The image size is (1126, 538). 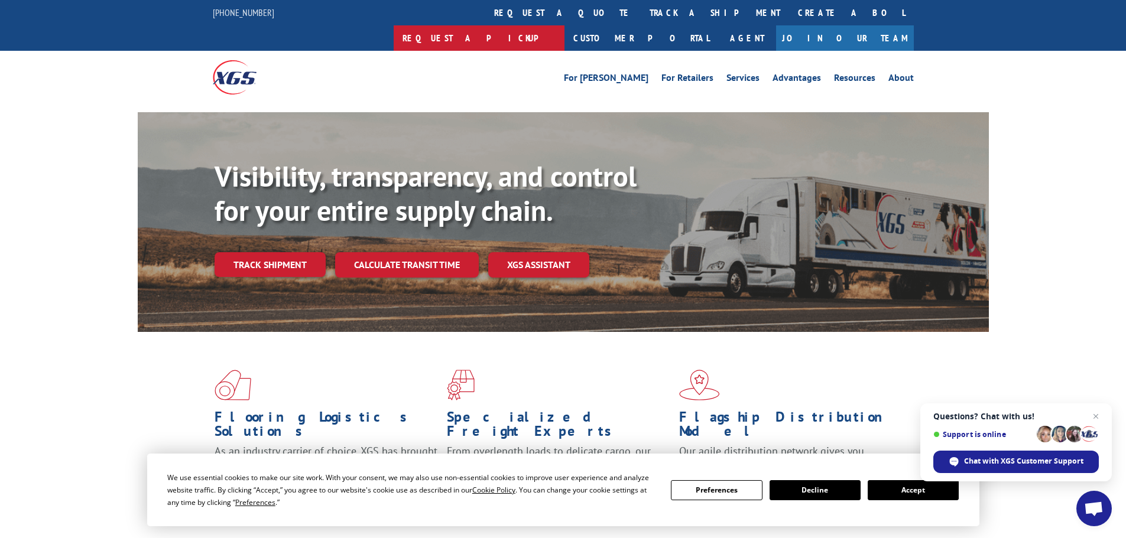 What do you see at coordinates (494, 490) in the screenshot?
I see `span: Cookie Policy` at bounding box center [494, 490].